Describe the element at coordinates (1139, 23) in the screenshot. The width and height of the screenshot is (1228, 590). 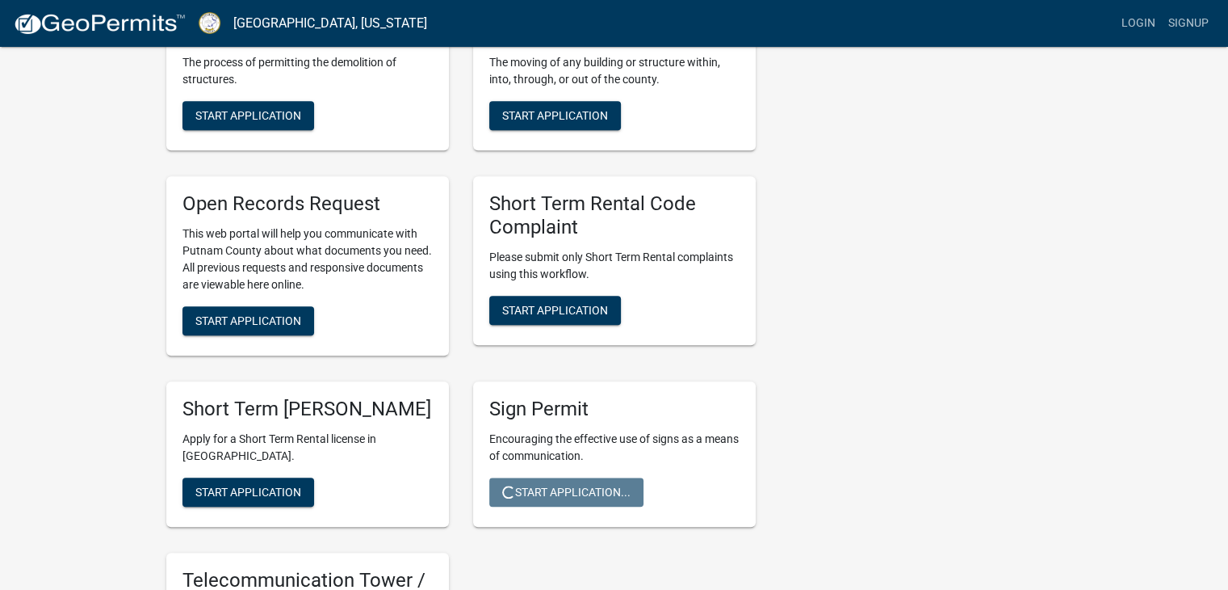
I see `a: Login` at that location.